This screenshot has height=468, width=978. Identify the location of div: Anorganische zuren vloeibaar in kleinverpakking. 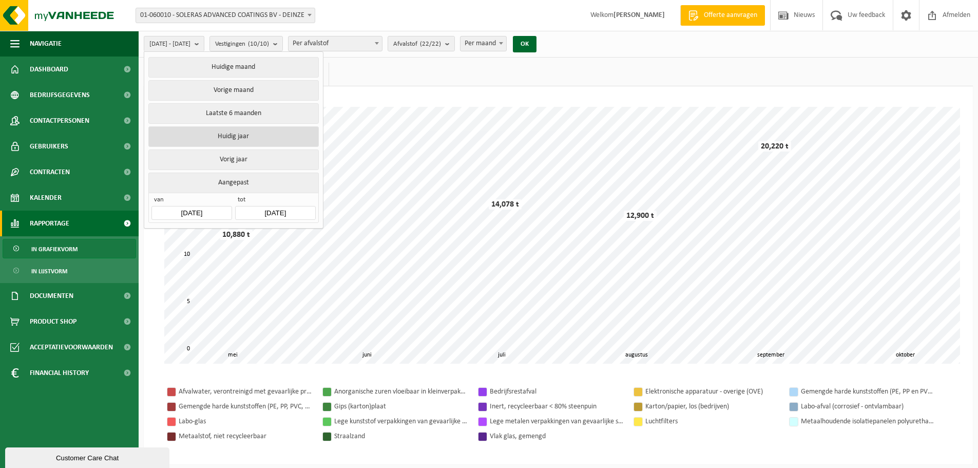
(401, 391).